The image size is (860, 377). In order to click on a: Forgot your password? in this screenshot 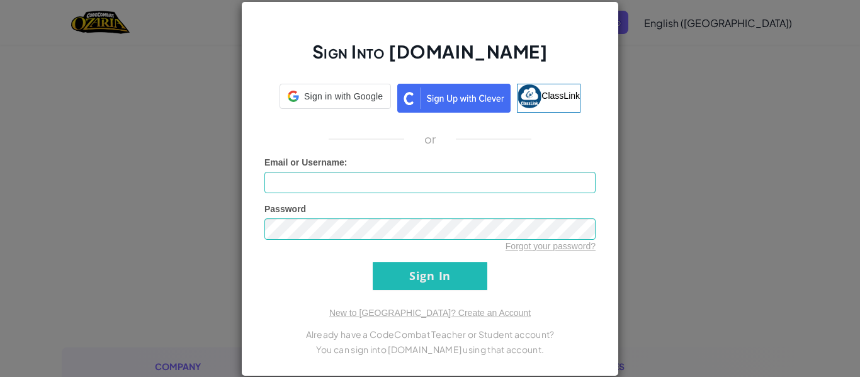, I will do `click(550, 246)`.